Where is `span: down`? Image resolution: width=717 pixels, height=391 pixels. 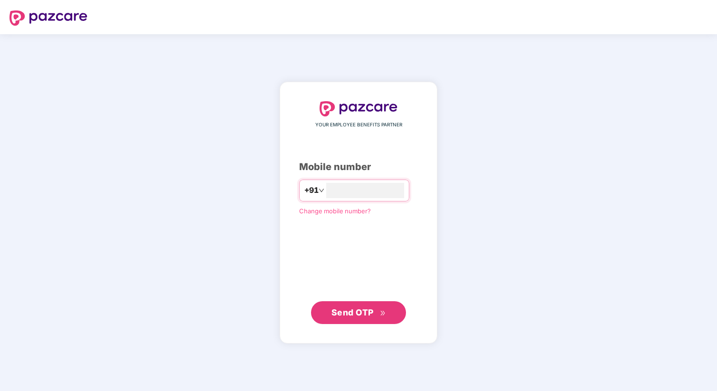 span: down is located at coordinates (322, 190).